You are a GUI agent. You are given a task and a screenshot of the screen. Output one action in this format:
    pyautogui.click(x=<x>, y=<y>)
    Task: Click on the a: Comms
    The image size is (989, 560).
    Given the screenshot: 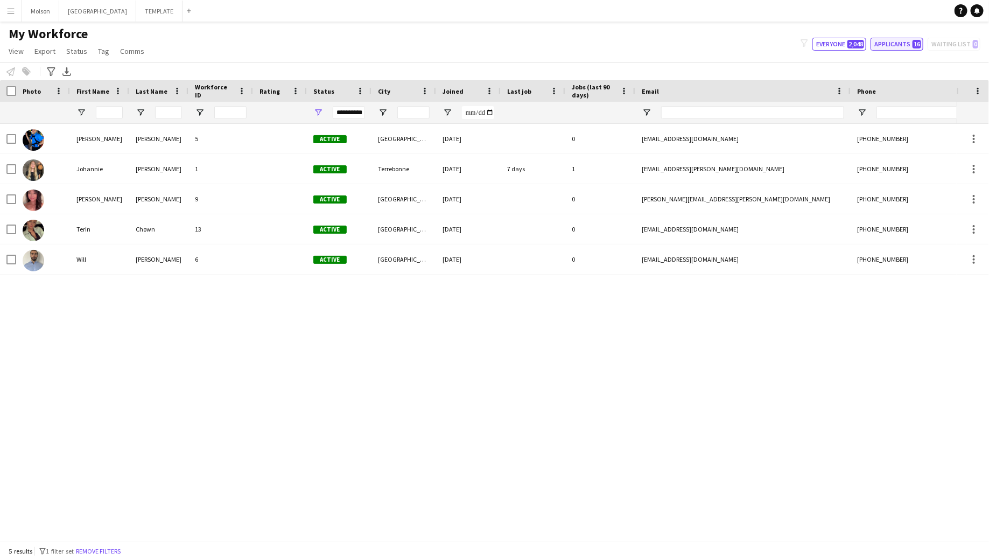 What is the action you would take?
    pyautogui.click(x=132, y=51)
    